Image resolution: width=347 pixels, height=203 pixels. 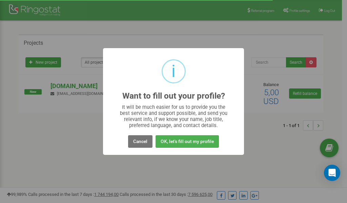 I want to click on button: OK, let's fill out my profile, so click(x=187, y=141).